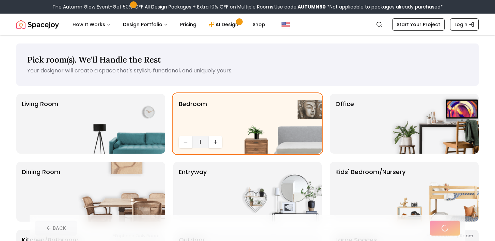  What do you see at coordinates (435, 124) in the screenshot?
I see `img: Office` at bounding box center [435, 124].